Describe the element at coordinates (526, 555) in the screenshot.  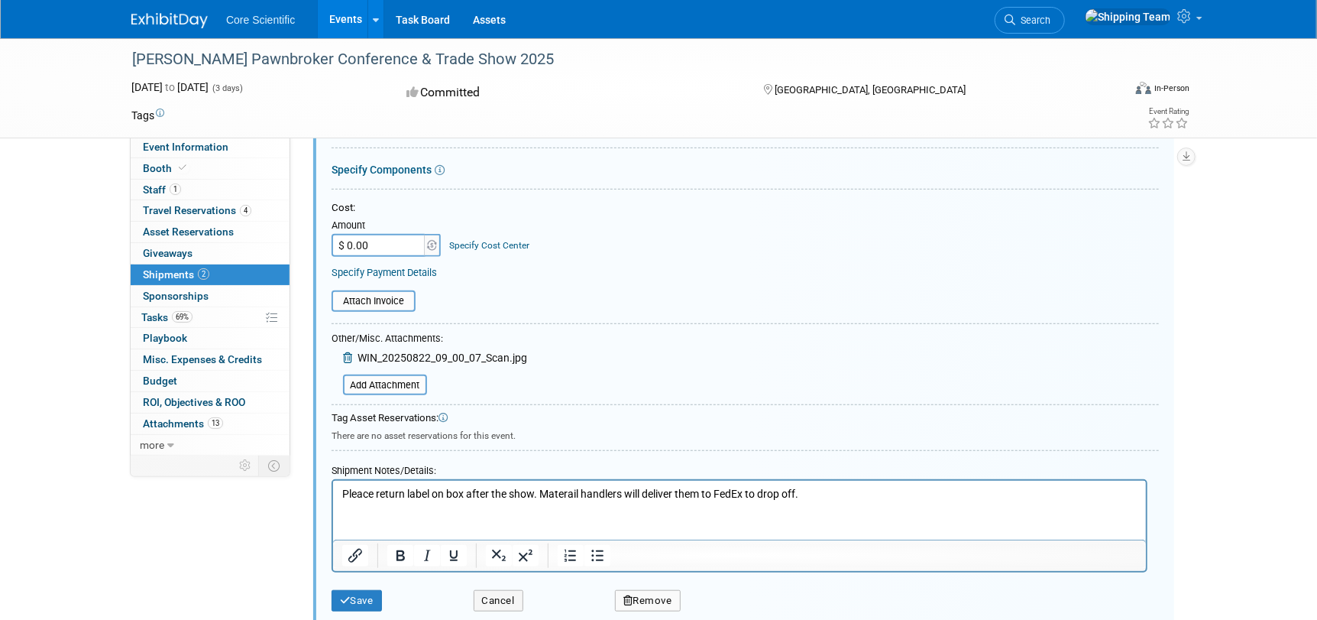
I see `button: Superscript` at that location.